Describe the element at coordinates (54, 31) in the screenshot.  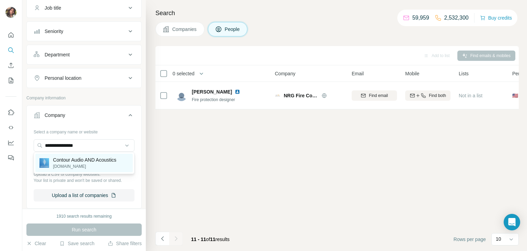
I see `div: Seniority` at that location.